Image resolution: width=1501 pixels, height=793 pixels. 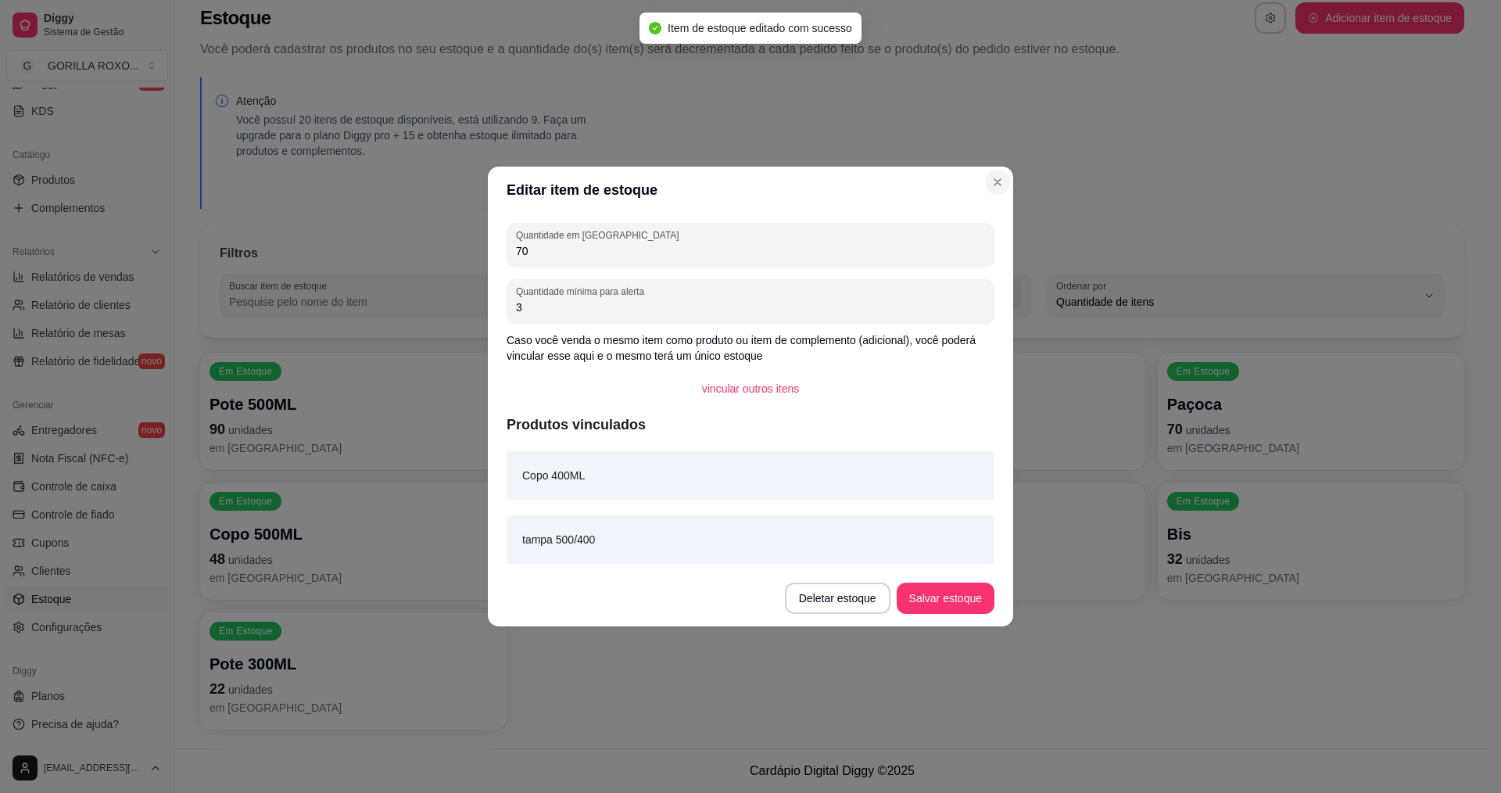 I want to click on header: Editar item de estoque, so click(x=750, y=190).